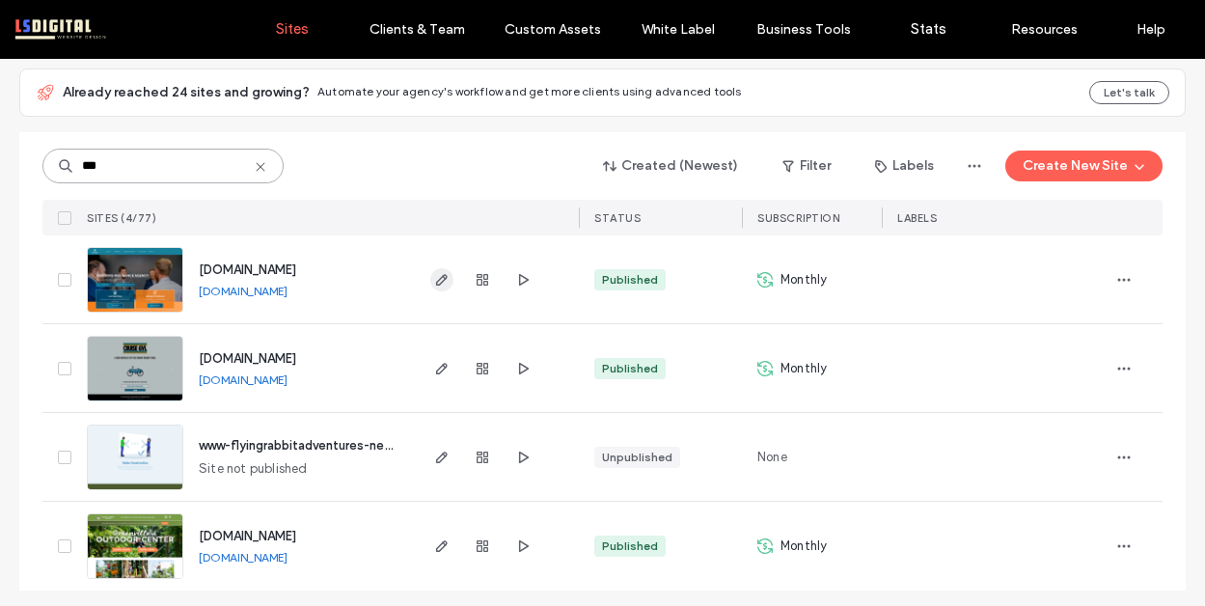  Describe the element at coordinates (1151, 29) in the screenshot. I see `label: Help` at that location.